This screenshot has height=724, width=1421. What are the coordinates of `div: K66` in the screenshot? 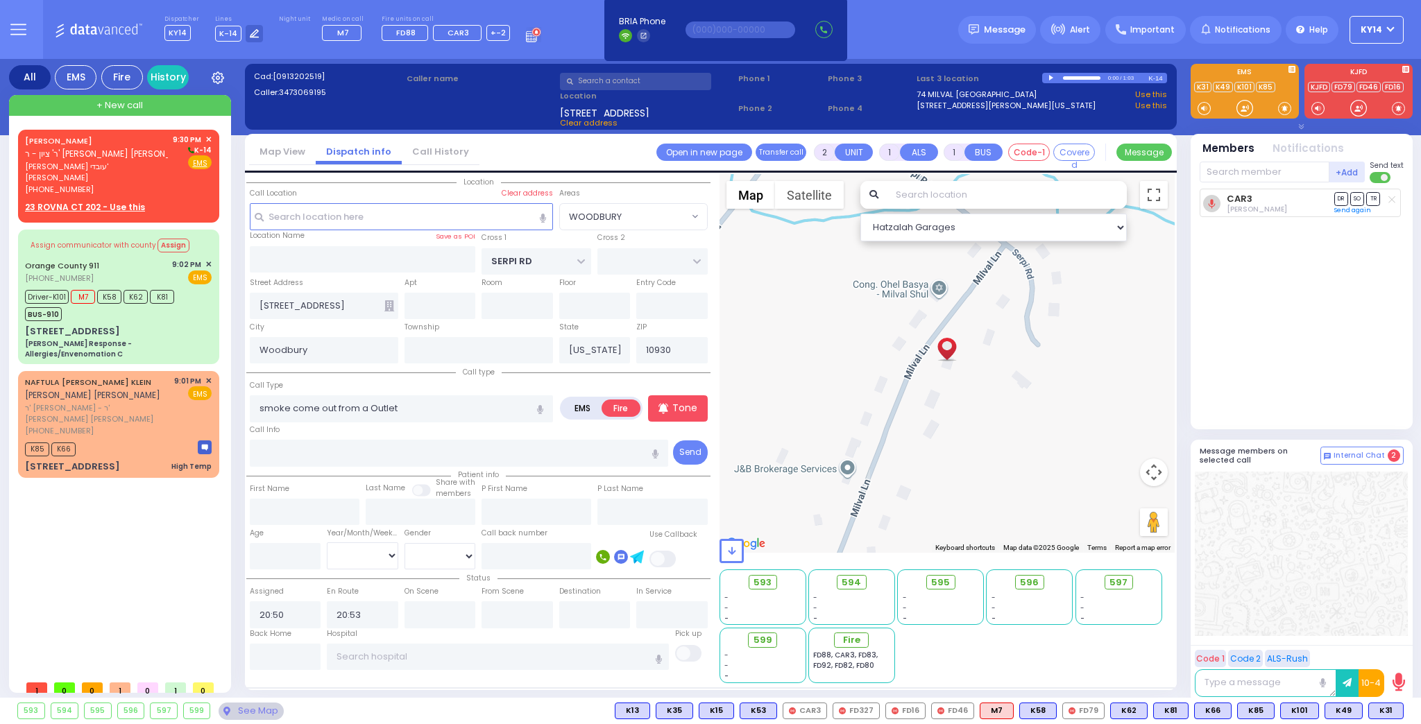 It's located at (1212, 711).